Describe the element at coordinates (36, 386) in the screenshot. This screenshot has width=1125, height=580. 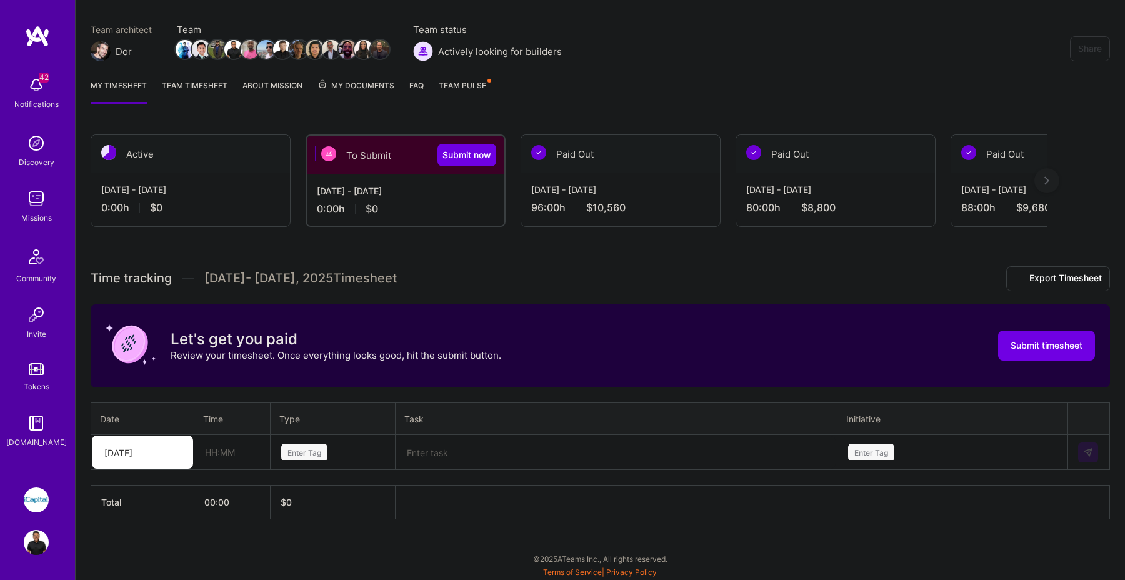
I see `div: Tokens` at that location.